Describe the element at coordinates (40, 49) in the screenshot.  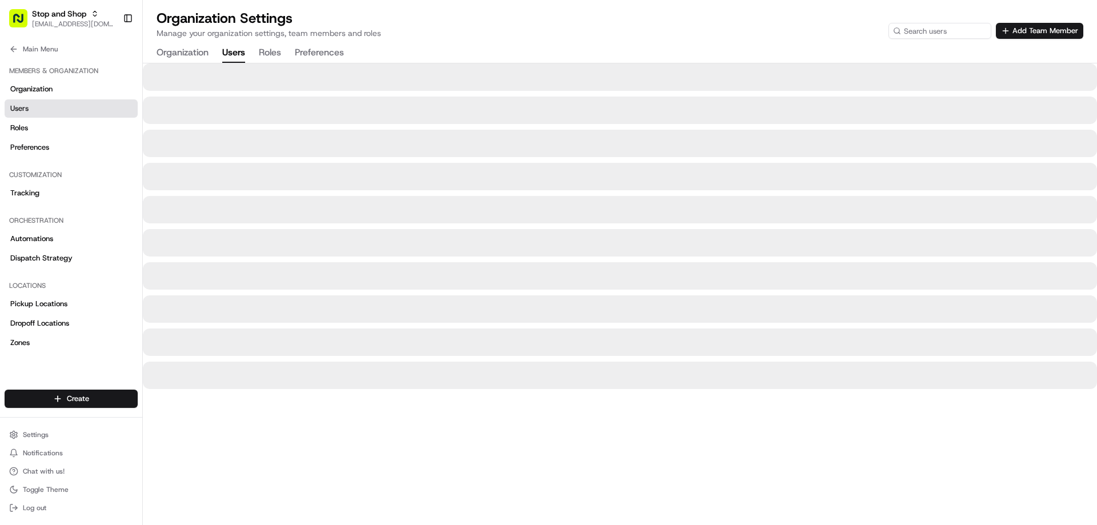
I see `span: Main Menu` at that location.